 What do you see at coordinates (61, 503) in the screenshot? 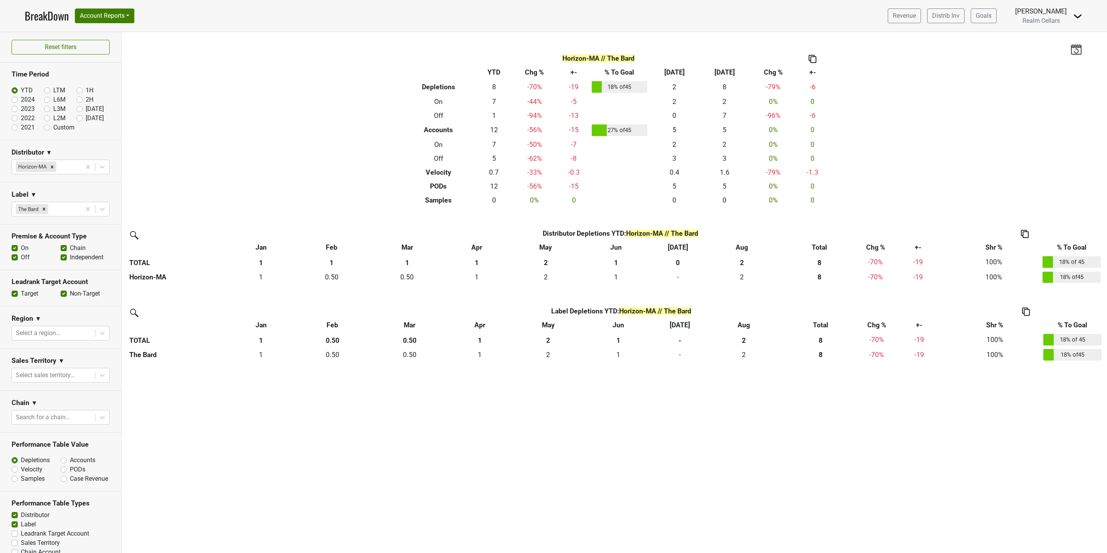
I see `h3: Performance Table Types` at bounding box center [61, 503].